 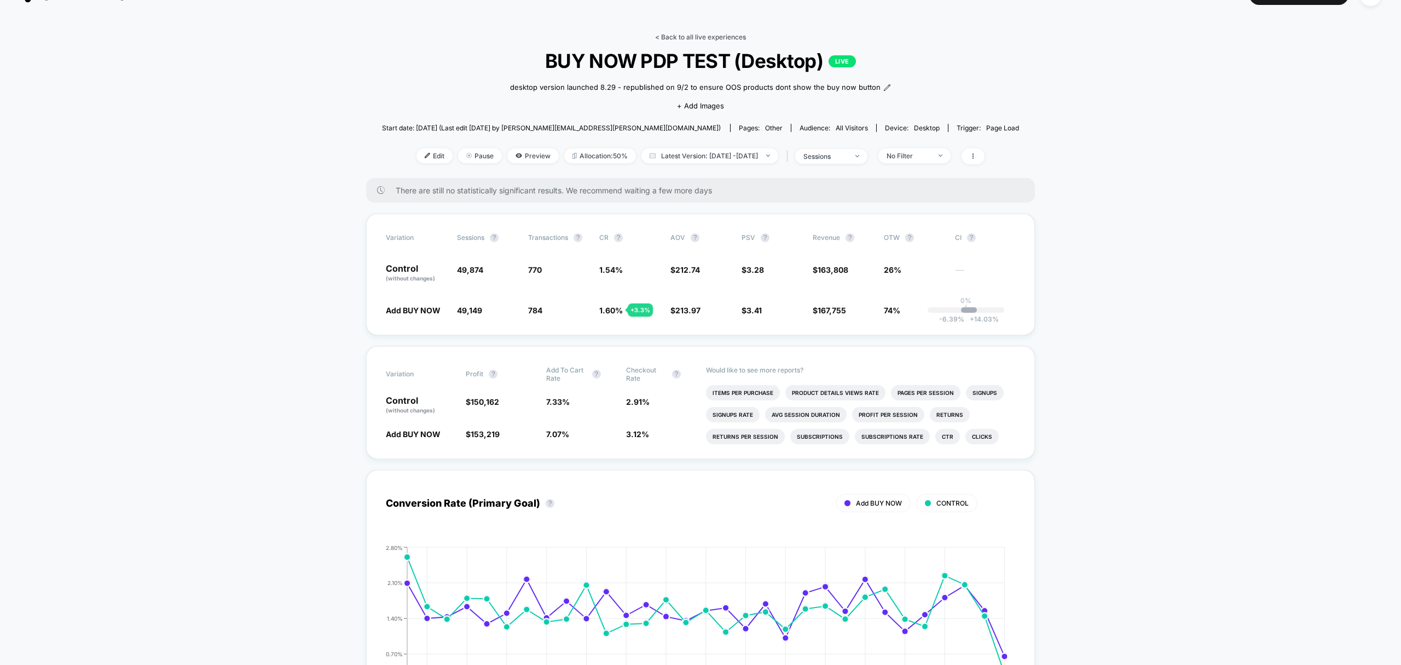 I want to click on span: 49,149, so click(x=470, y=310).